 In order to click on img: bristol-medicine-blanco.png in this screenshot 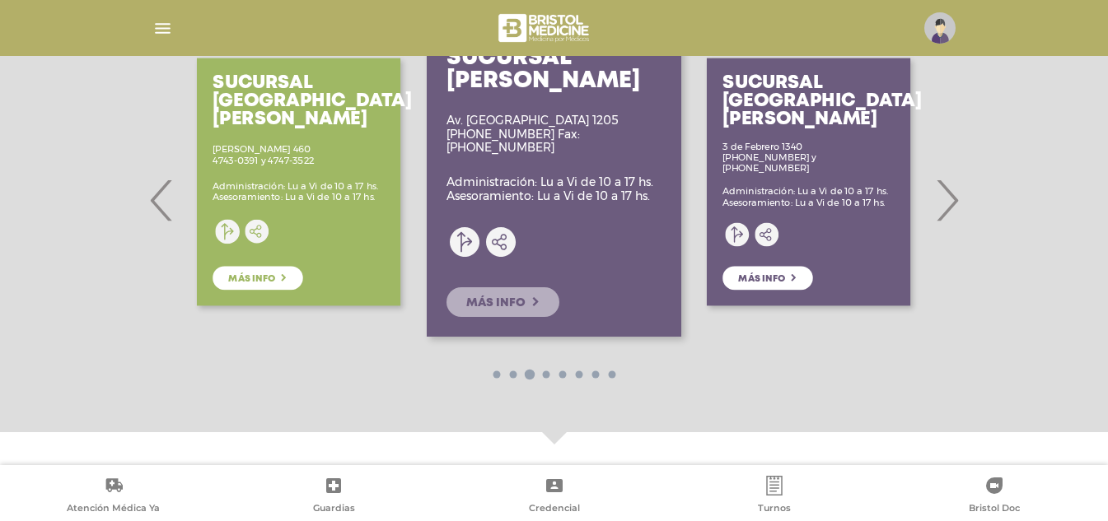, I will do `click(545, 28)`.